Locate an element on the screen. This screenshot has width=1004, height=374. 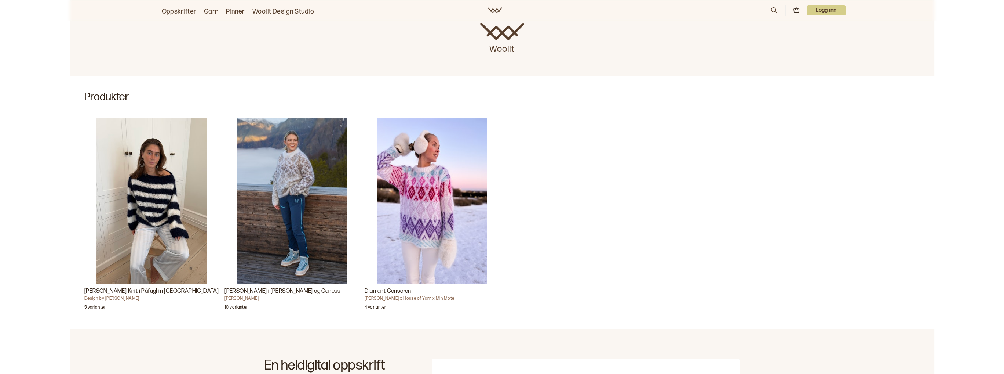
a: Woolit Design Studio is located at coordinates (283, 12).